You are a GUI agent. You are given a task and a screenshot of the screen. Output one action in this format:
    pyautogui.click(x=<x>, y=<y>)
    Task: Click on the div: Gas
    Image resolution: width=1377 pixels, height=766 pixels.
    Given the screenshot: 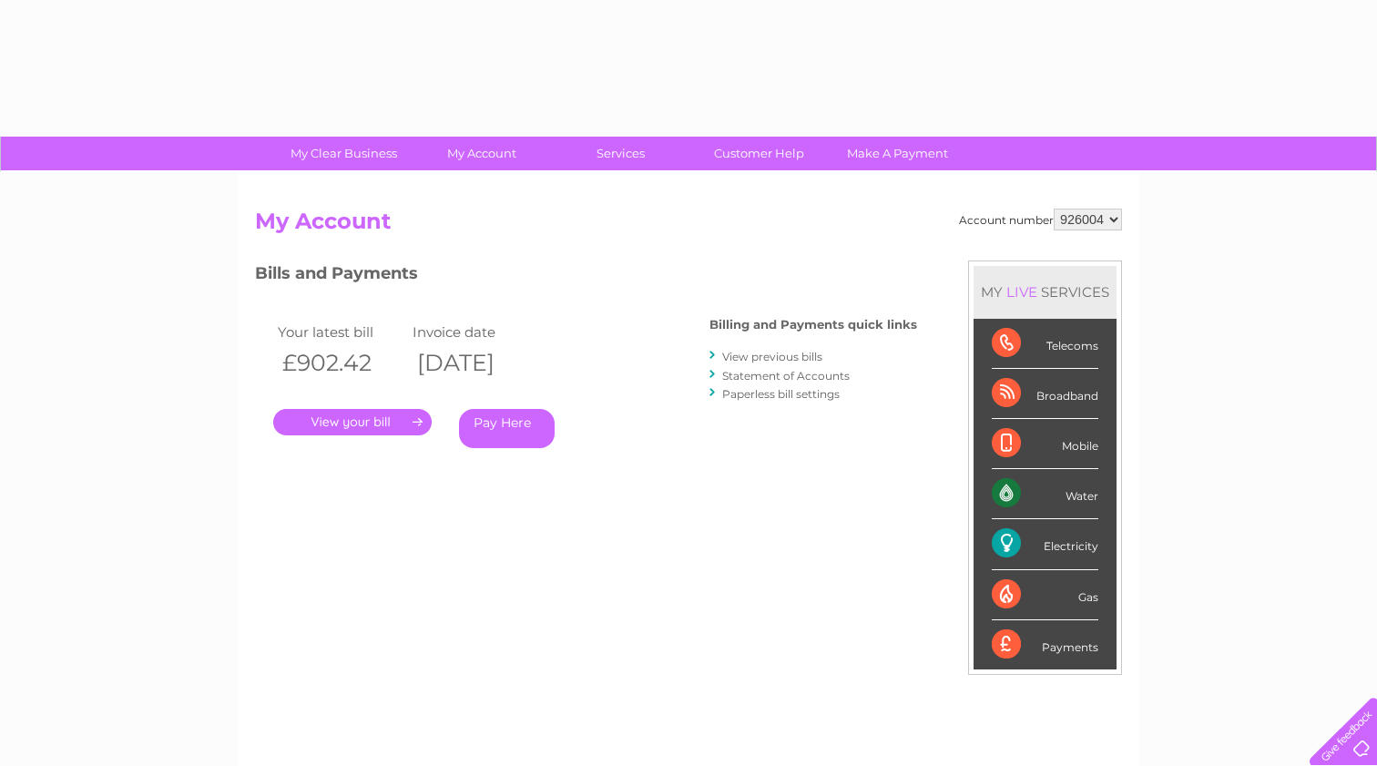 What is the action you would take?
    pyautogui.click(x=1045, y=595)
    